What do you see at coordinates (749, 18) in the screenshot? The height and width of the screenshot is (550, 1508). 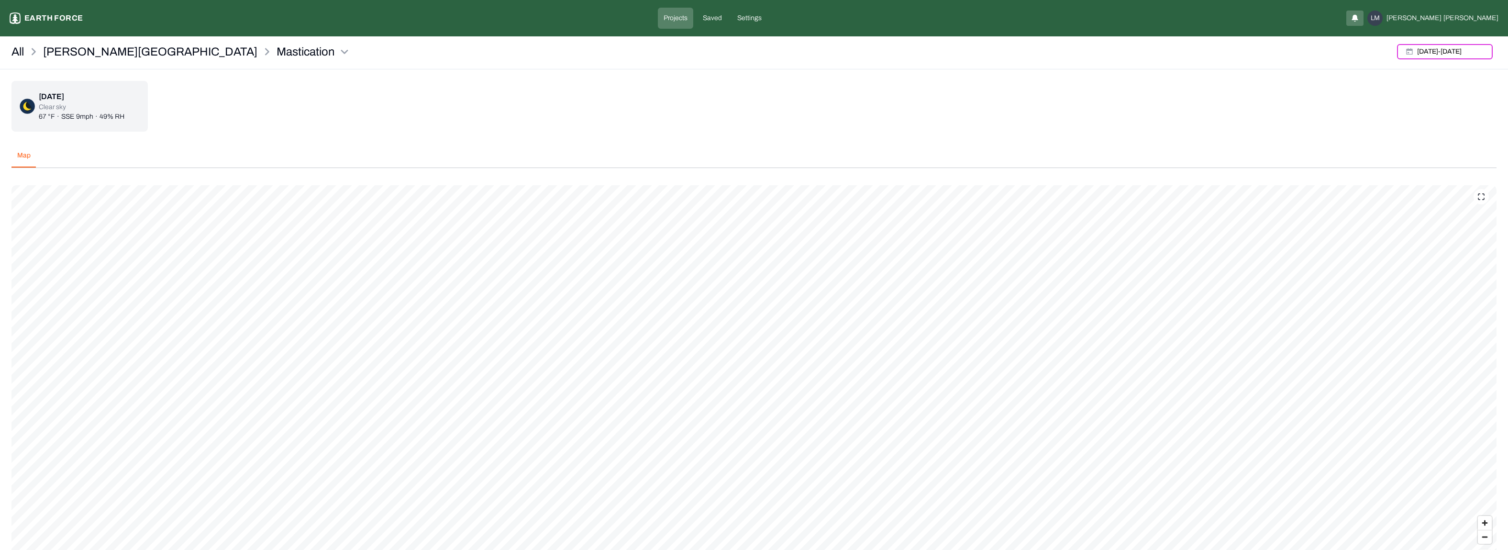 I see `p: Settings` at bounding box center [749, 18].